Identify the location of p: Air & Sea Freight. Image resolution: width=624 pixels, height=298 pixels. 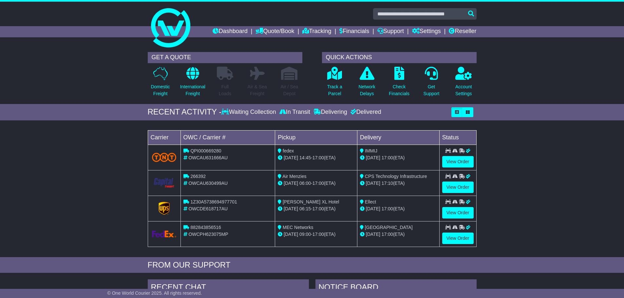
(257, 90).